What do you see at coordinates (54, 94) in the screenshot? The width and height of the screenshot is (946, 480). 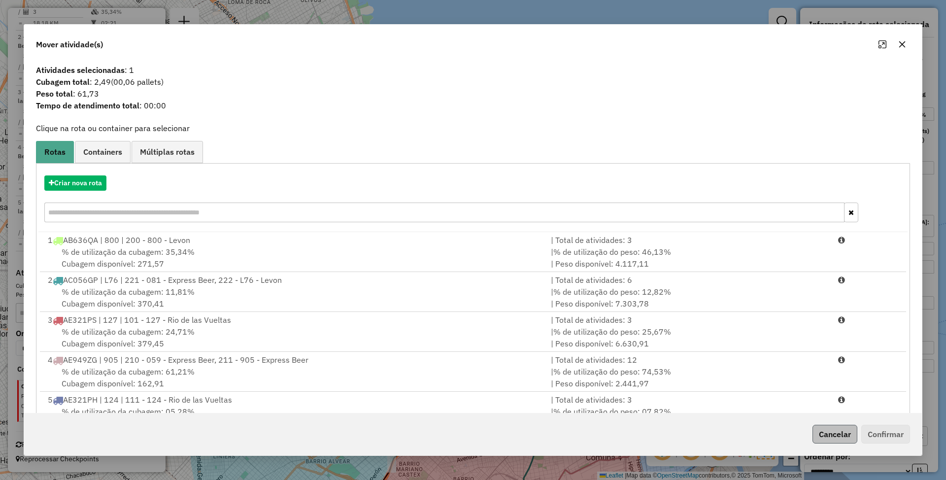 I see `strong: Peso total` at bounding box center [54, 94].